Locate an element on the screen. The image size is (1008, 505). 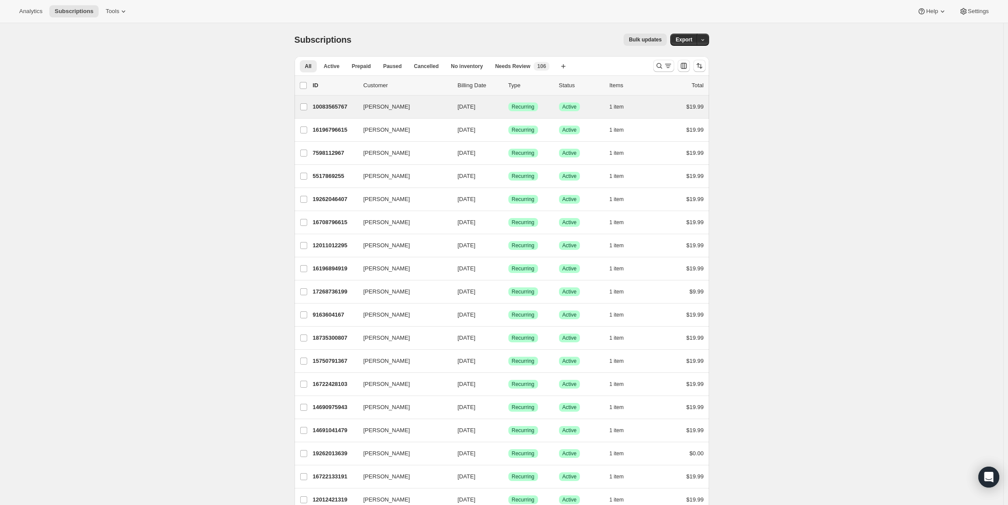
p: 10083565767 is located at coordinates (335, 107).